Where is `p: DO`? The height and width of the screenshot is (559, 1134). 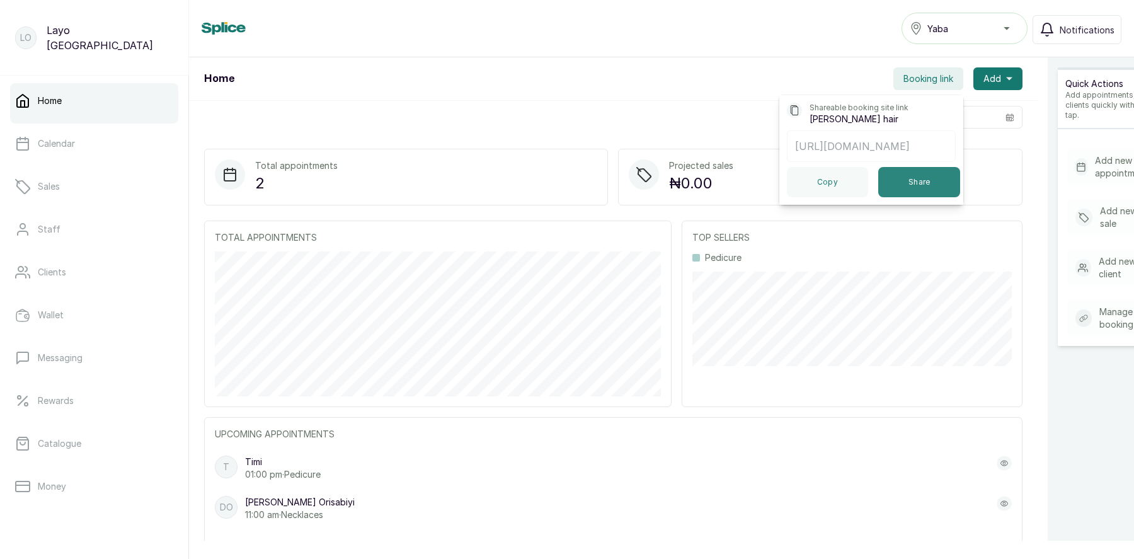 p: DO is located at coordinates (226, 507).